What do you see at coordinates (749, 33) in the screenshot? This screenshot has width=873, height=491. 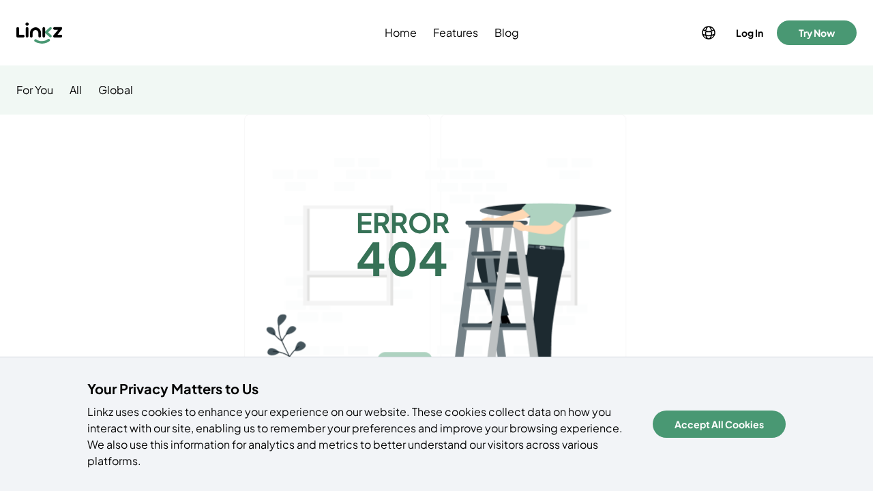 I see `a: Log In` at bounding box center [749, 33].